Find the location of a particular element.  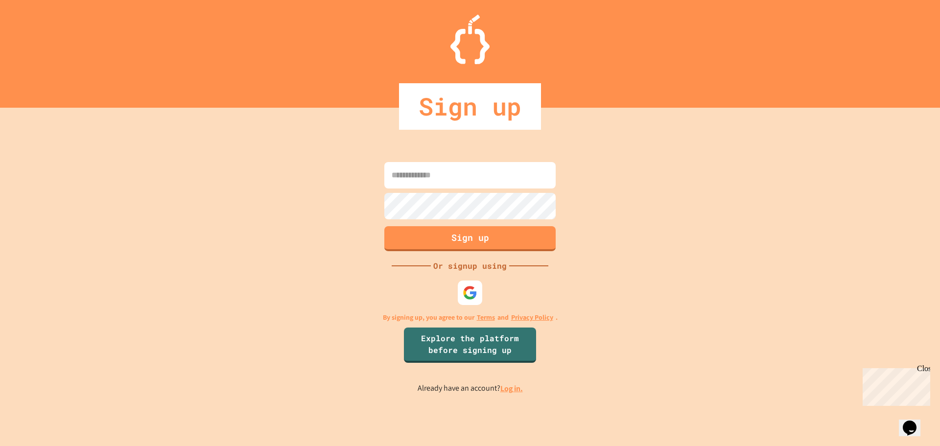

p: Already have an account? is located at coordinates (470, 388).